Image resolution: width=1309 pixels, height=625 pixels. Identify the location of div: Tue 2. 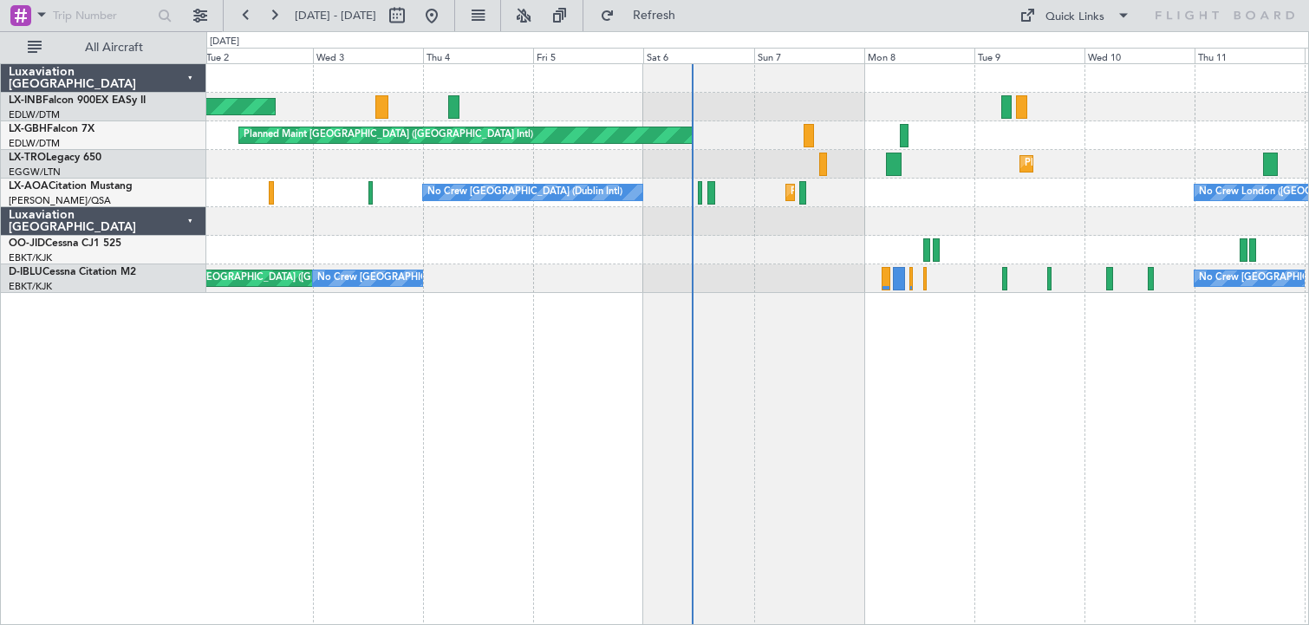
(257, 55).